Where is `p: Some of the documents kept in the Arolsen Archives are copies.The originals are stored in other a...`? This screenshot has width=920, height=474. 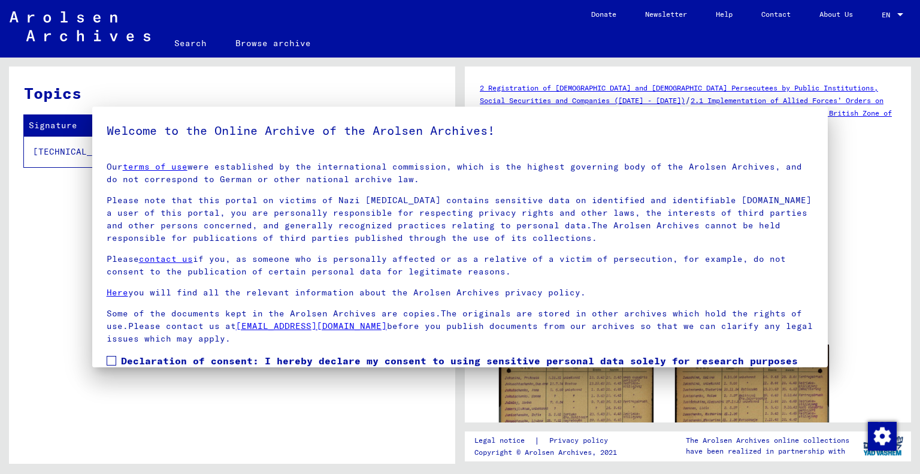
p: Some of the documents kept in the Arolsen Archives are copies.The originals are stored in other a... is located at coordinates (460, 326).